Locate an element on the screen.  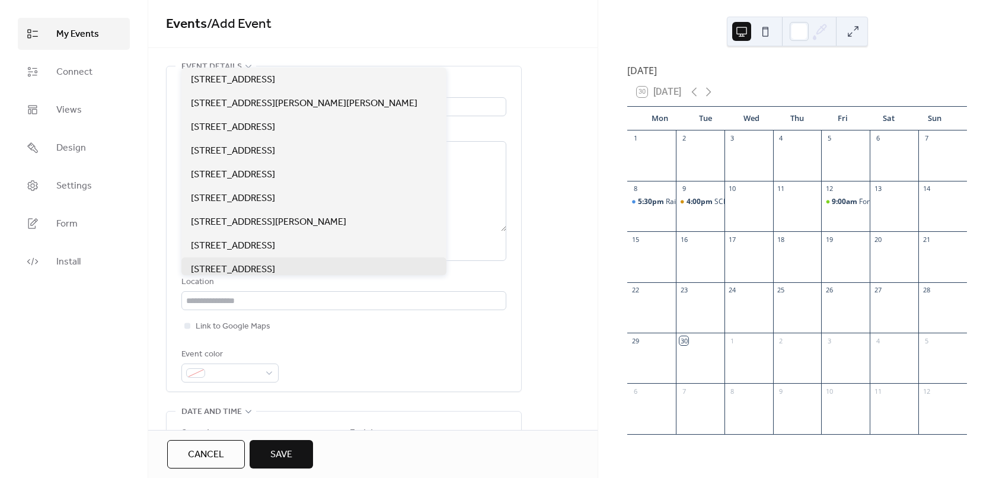
span: Views is located at coordinates (69, 110).